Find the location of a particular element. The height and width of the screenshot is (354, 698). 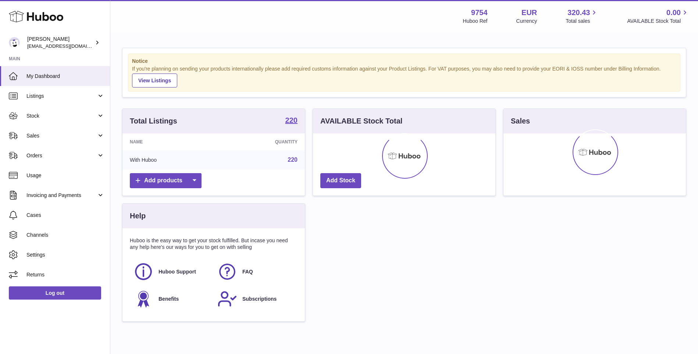

span: Returns is located at coordinates (65, 275).